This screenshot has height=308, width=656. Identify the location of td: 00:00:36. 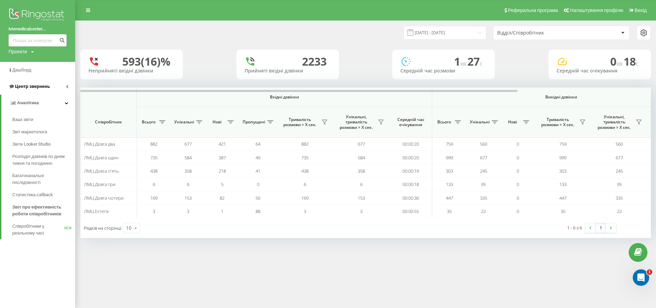
(411, 198).